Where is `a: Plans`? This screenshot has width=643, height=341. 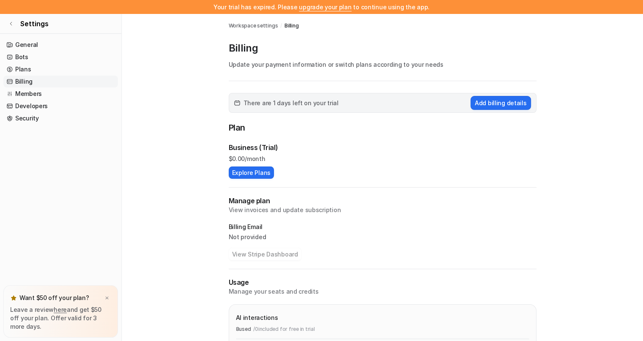 a: Plans is located at coordinates (60, 69).